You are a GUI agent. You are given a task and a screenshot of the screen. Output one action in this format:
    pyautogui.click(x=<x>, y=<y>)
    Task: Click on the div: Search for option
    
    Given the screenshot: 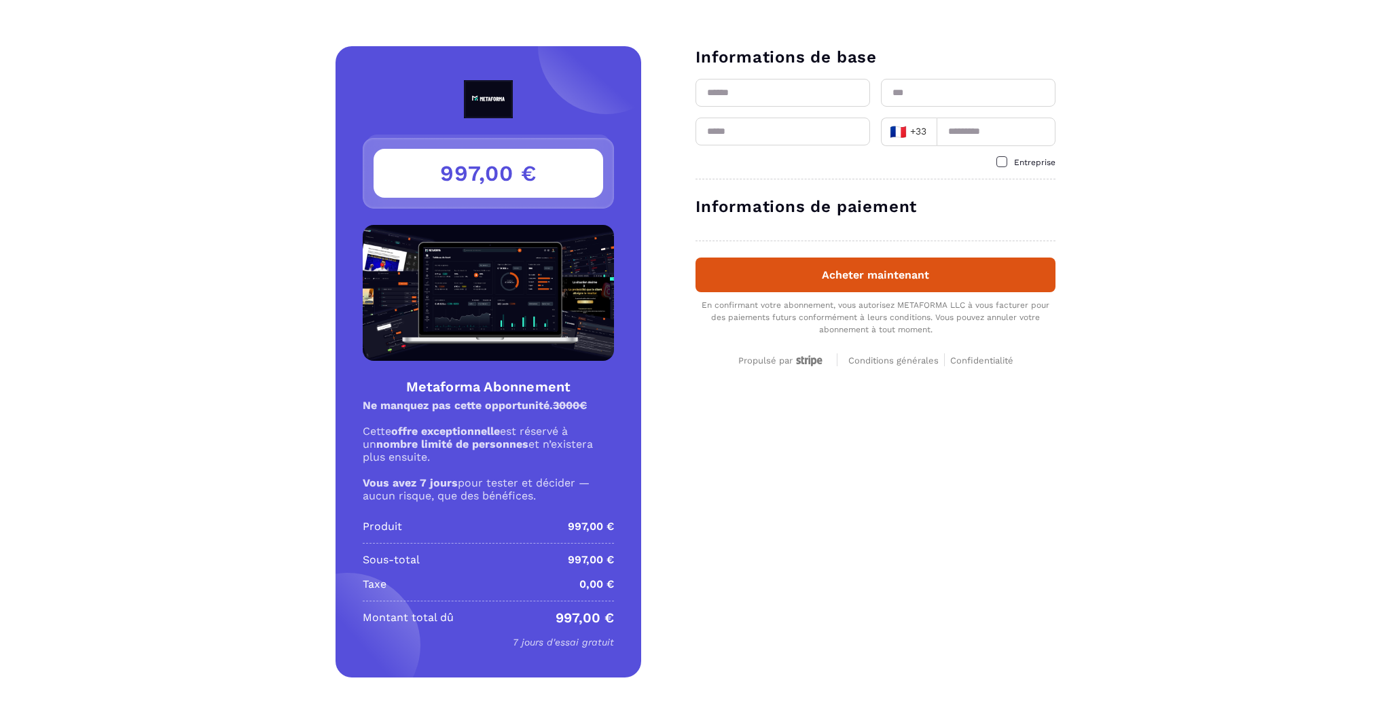 What is the action you would take?
    pyautogui.click(x=909, y=132)
    